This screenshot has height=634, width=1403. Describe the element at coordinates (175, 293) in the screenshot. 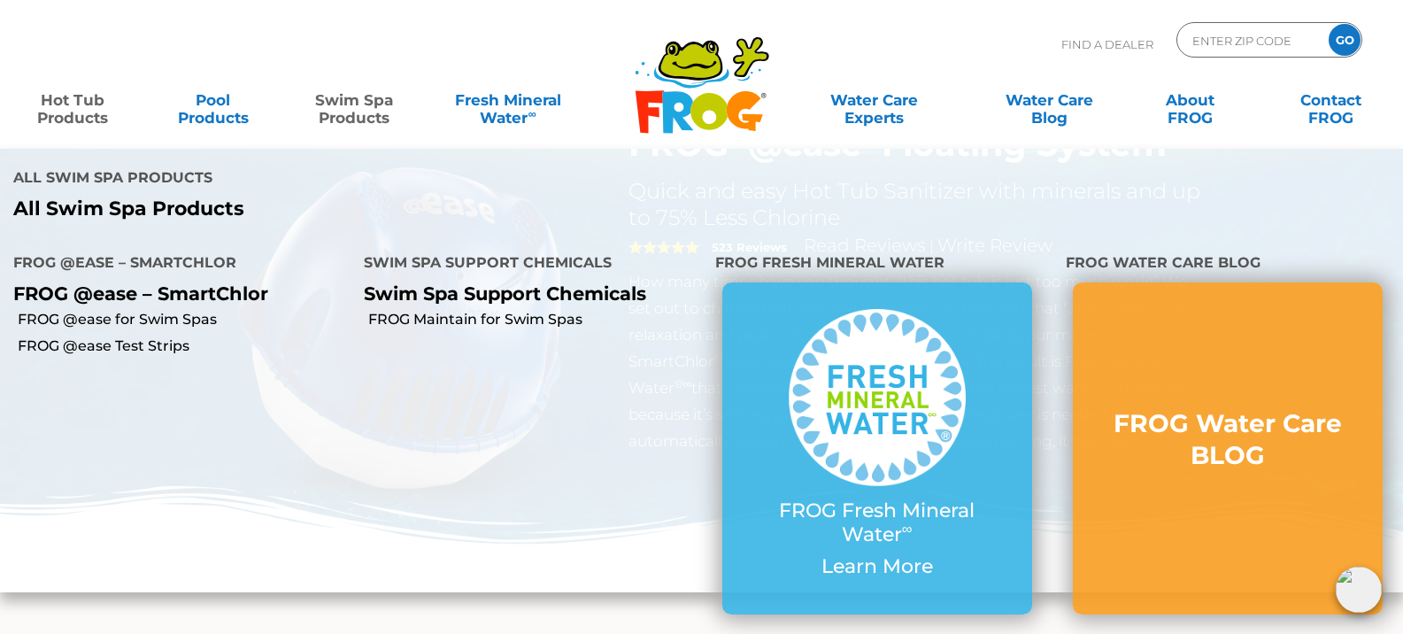

I see `p: FROG @ease – SmartChlor` at that location.